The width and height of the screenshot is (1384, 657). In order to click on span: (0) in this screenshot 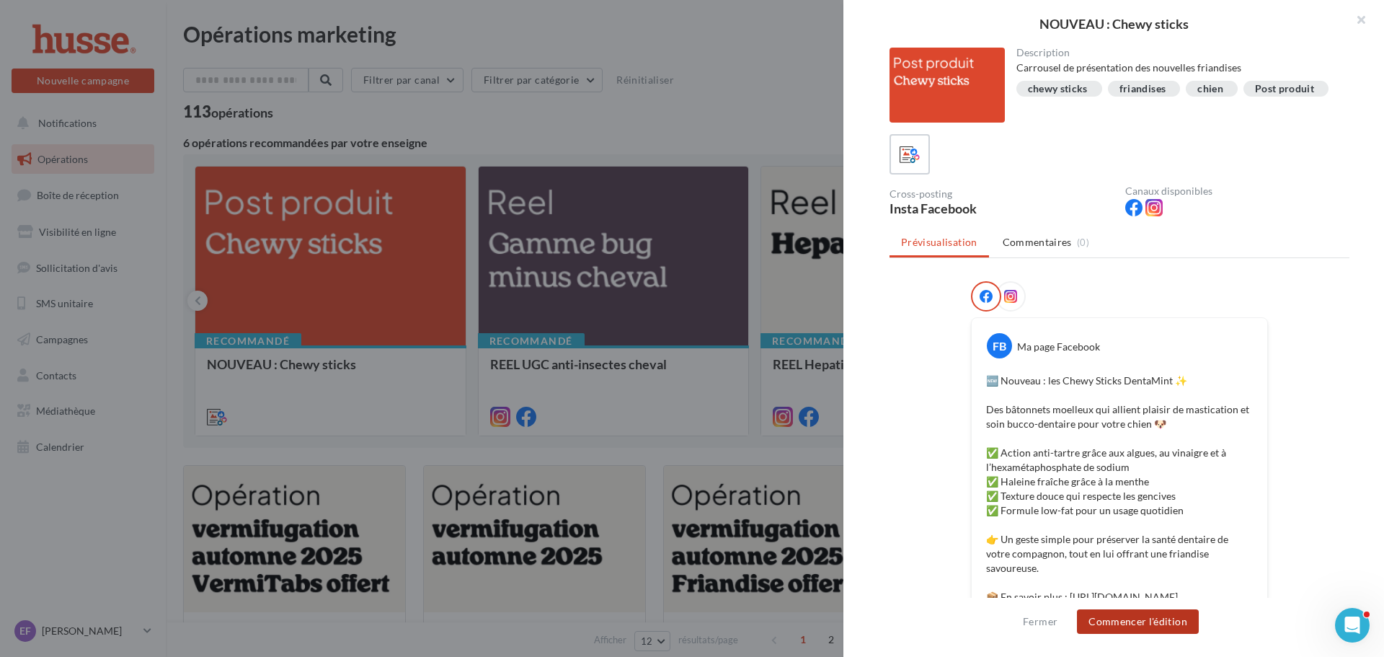, I will do `click(1082, 242)`.